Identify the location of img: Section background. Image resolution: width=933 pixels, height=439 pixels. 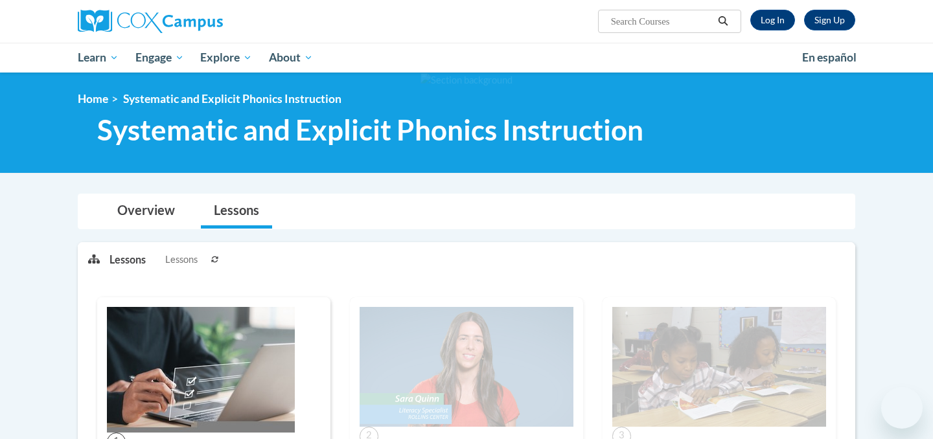
(466, 80).